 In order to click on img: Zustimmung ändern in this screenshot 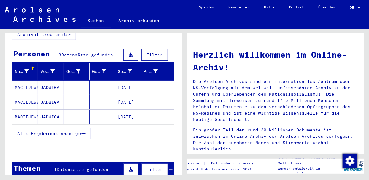, I will do `click(350, 161)`.